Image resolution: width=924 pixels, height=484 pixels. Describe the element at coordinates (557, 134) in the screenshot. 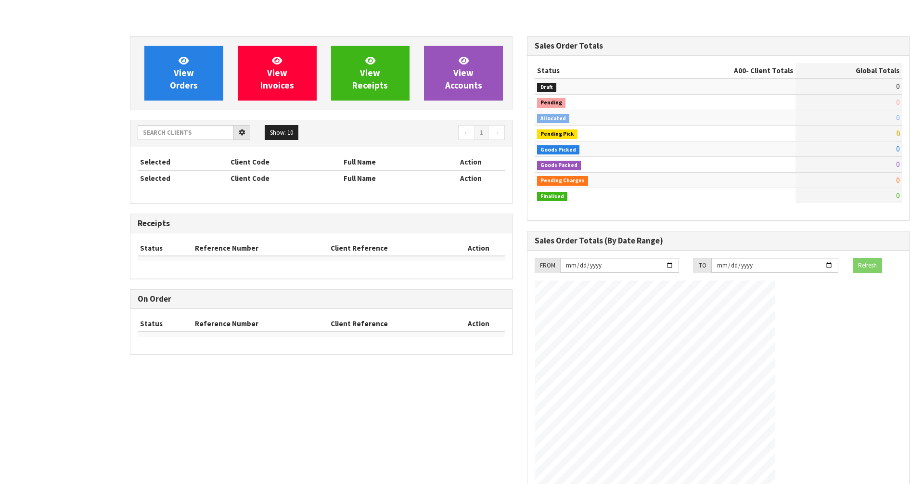

I see `span: Pending Pick` at that location.